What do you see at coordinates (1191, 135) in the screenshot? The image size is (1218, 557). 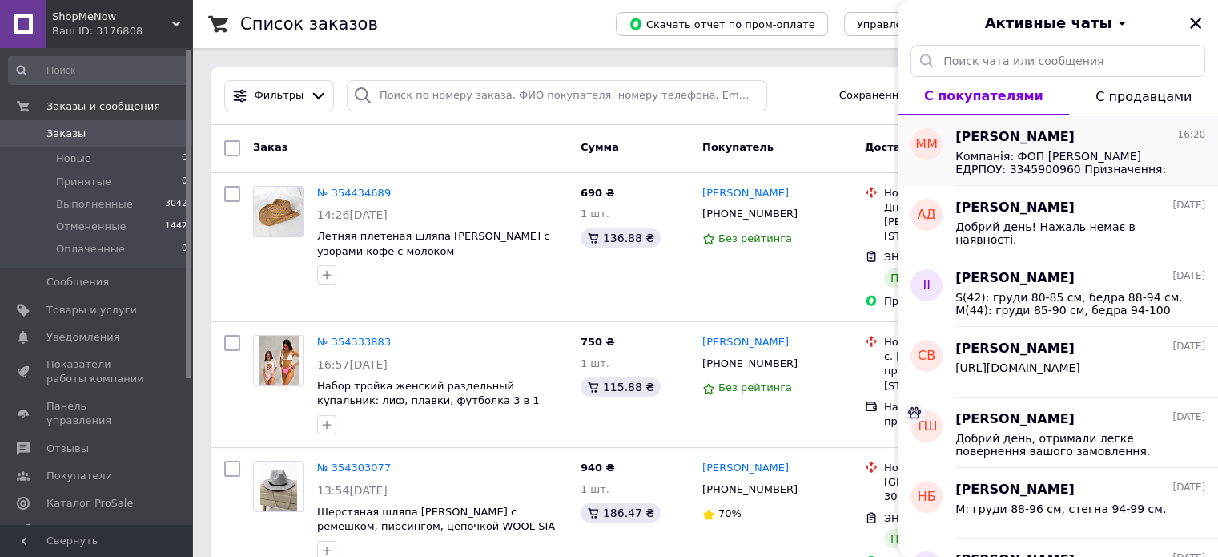 I see `span: 16:20` at bounding box center [1191, 135].